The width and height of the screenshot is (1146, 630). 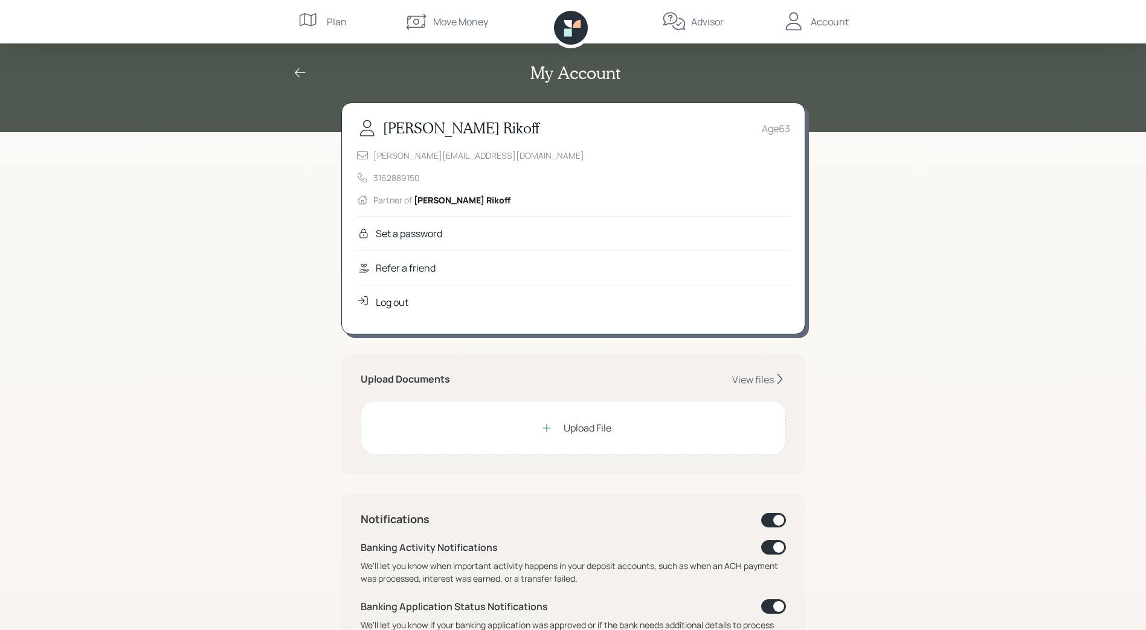 I want to click on div: We'll let you know when important activity happens in your deposit accounts, such as when an ACH ..., so click(x=573, y=573).